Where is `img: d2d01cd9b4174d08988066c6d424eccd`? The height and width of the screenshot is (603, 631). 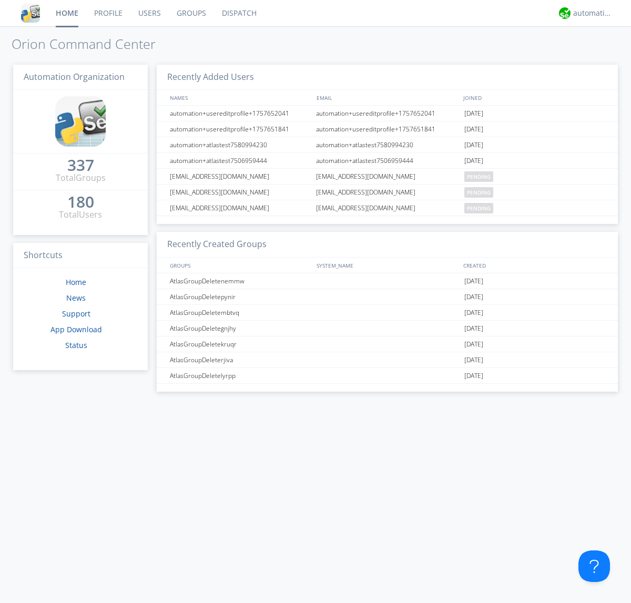 img: d2d01cd9b4174d08988066c6d424eccd is located at coordinates (565, 13).